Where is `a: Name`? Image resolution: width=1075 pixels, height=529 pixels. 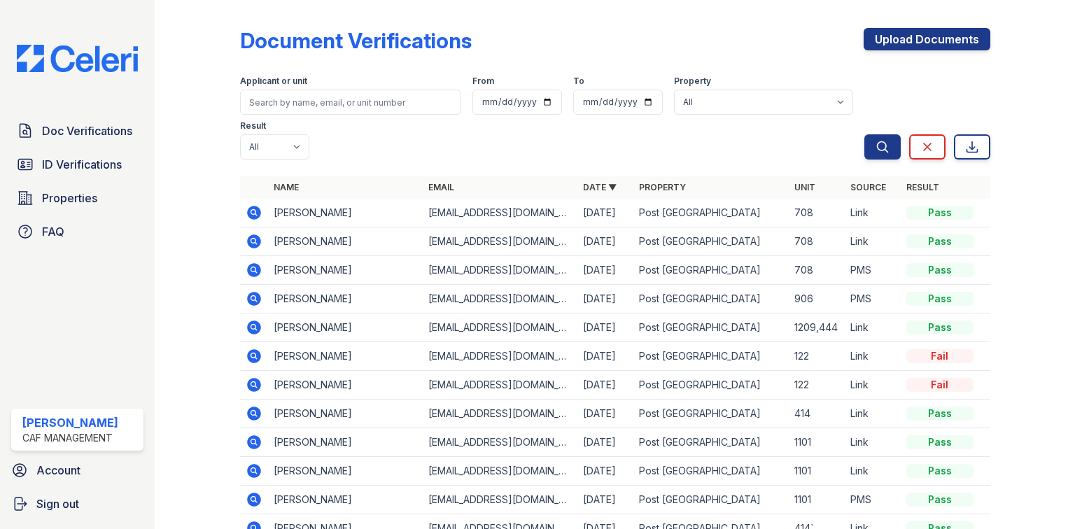 a: Name is located at coordinates (286, 187).